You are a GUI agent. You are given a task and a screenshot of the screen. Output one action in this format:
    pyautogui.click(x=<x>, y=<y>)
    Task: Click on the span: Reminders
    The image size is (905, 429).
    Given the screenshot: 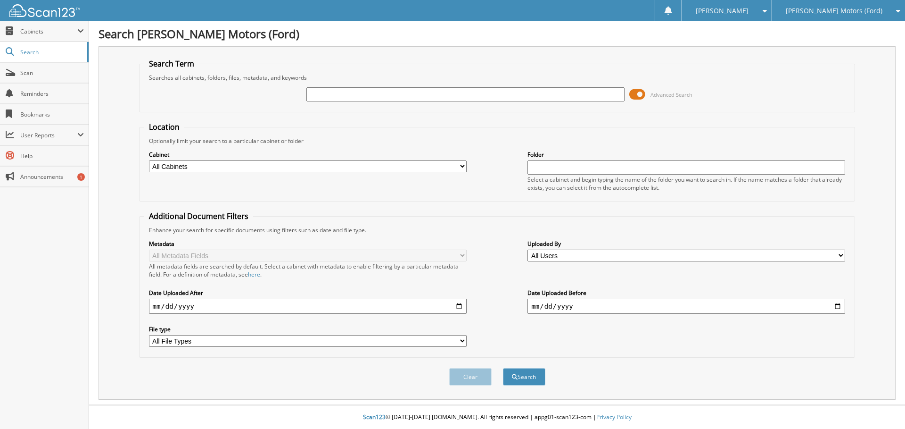 What is the action you would take?
    pyautogui.click(x=52, y=93)
    